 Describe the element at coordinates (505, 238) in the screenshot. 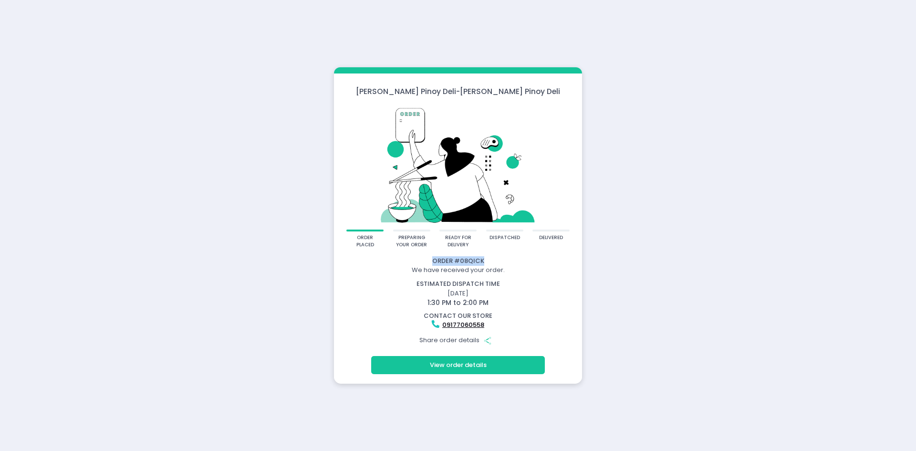

I see `div: dispatched` at that location.